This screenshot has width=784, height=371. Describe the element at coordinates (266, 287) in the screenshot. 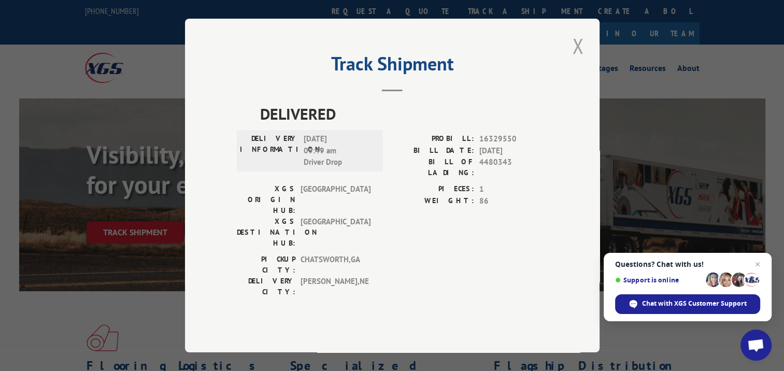

I see `label: DELIVERY CITY:` at that location.